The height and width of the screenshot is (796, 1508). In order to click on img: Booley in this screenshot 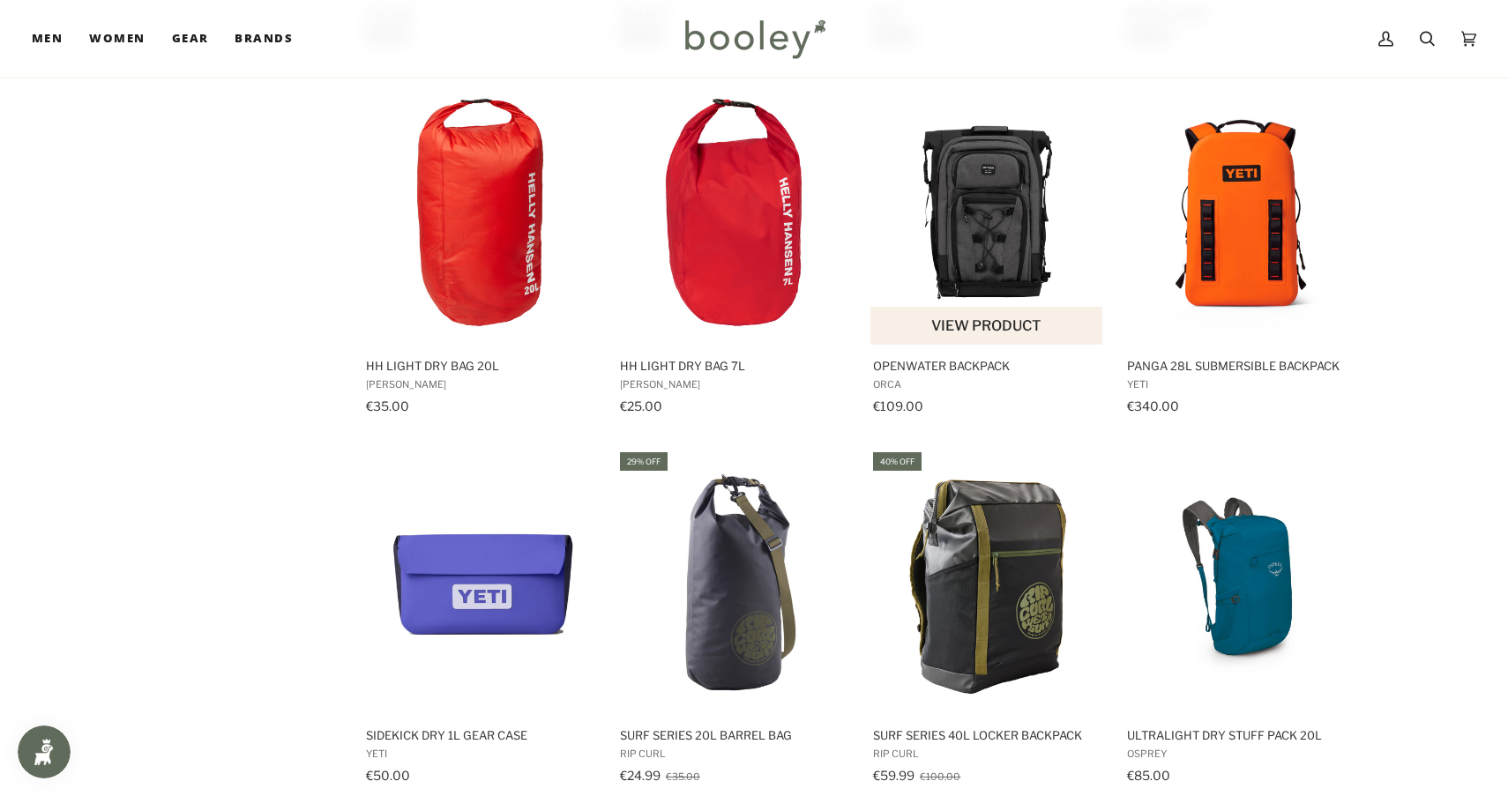, I will do `click(754, 39)`.